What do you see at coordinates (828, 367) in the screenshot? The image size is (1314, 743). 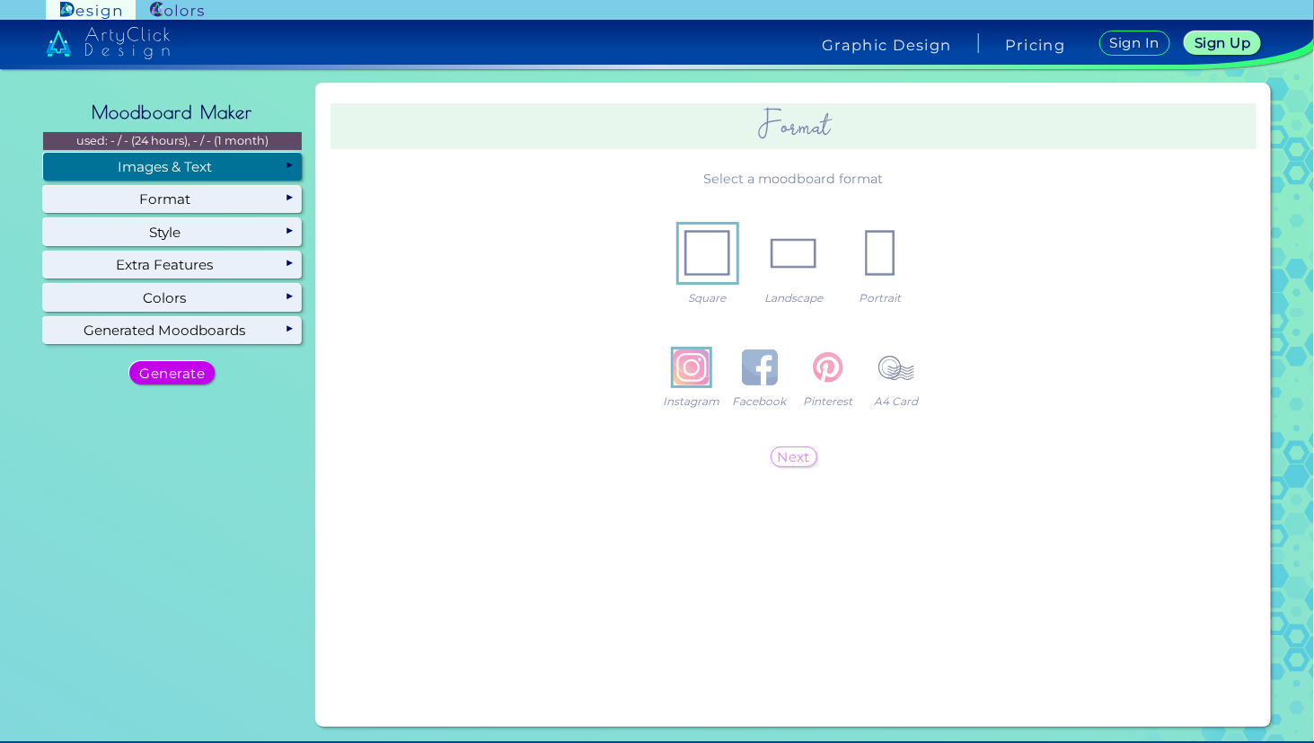 I see `img: icon_pinterest_color.svg` at bounding box center [828, 367].